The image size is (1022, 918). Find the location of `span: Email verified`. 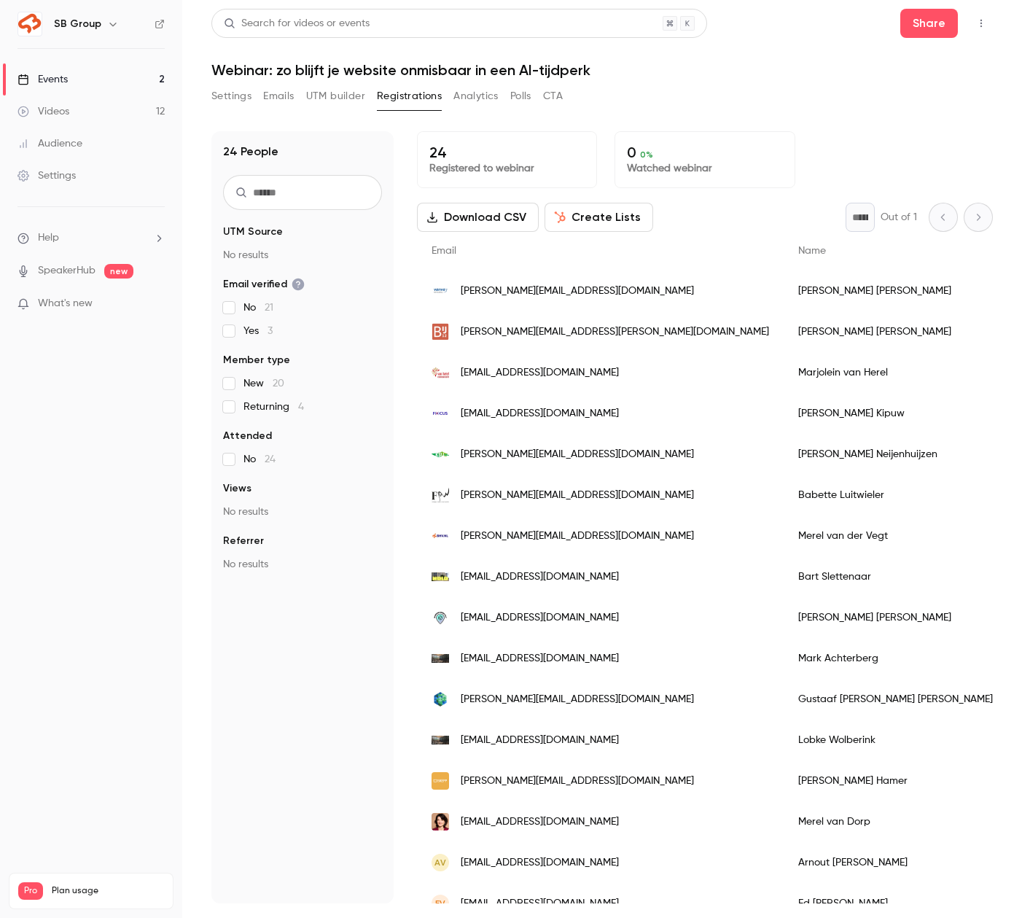

span: Email verified is located at coordinates (264, 284).